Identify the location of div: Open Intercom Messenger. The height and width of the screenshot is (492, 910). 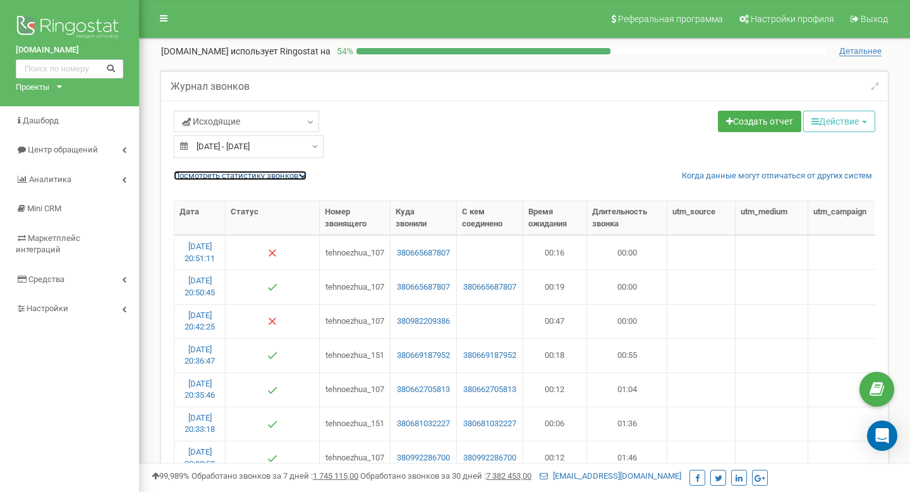
(882, 436).